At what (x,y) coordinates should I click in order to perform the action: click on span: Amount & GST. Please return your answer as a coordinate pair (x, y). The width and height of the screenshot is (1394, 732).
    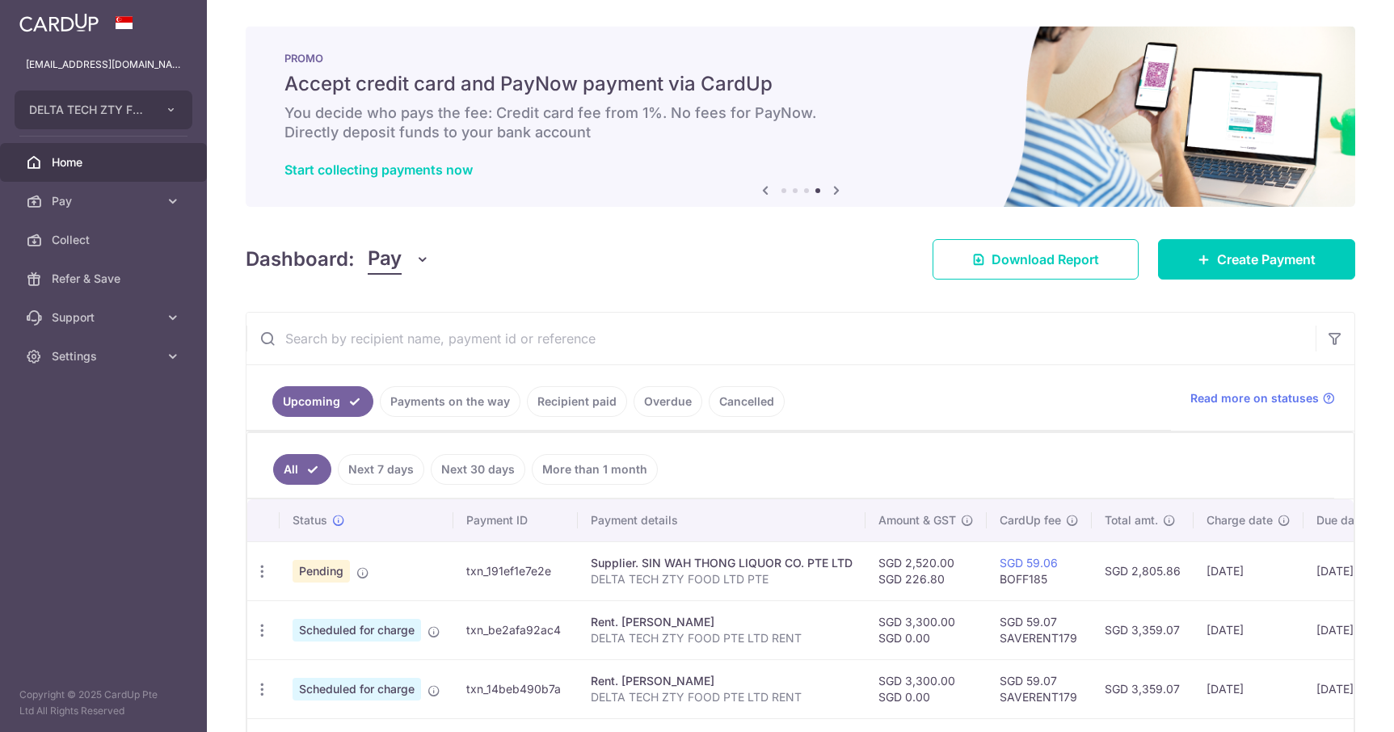
    Looking at the image, I should click on (917, 520).